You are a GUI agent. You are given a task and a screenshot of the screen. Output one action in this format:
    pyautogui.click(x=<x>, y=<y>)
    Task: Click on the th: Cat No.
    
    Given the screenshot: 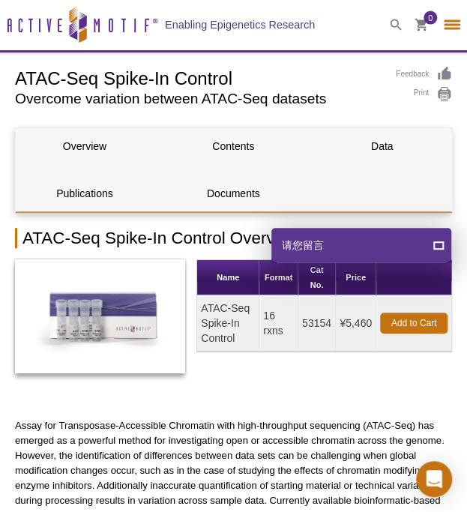 What is the action you would take?
    pyautogui.click(x=317, y=277)
    